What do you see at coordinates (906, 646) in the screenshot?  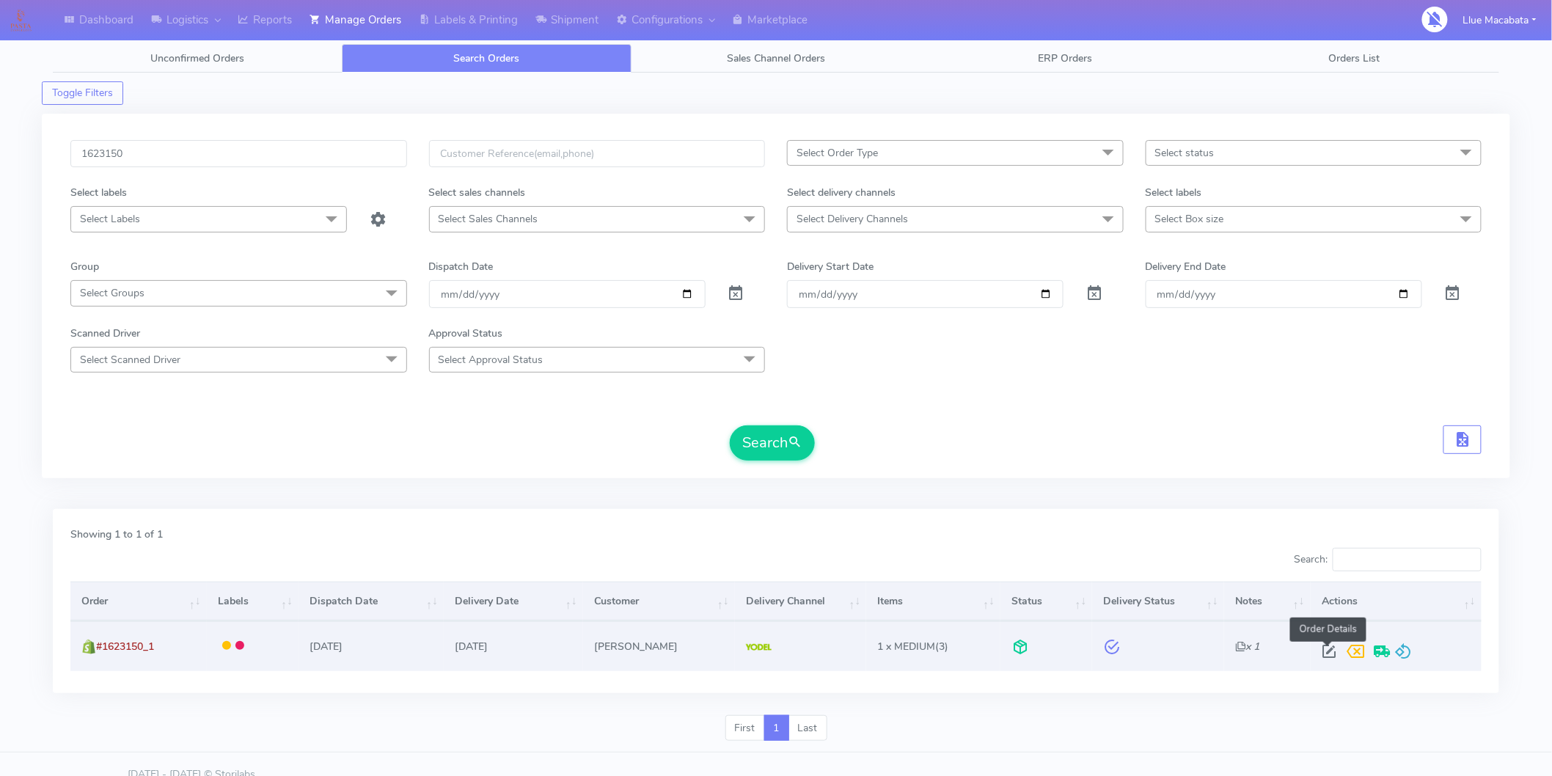 I see `span: 1 x MEDIUM` at bounding box center [906, 646].